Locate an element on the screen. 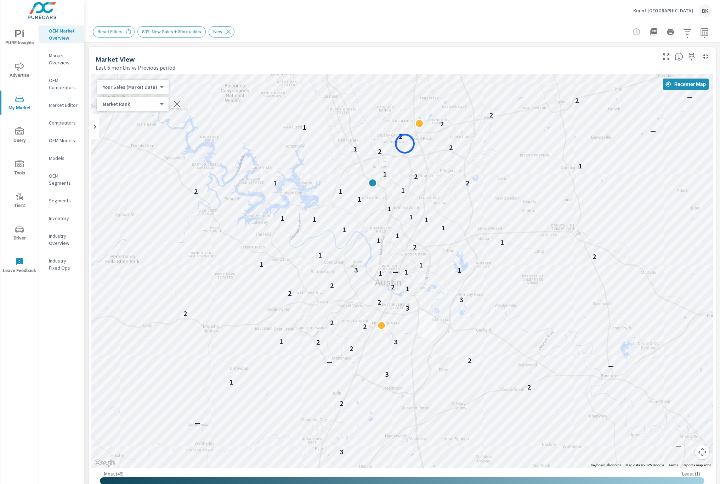 The image size is (720, 484). p: Industry Fixed Ops is located at coordinates (63, 265).